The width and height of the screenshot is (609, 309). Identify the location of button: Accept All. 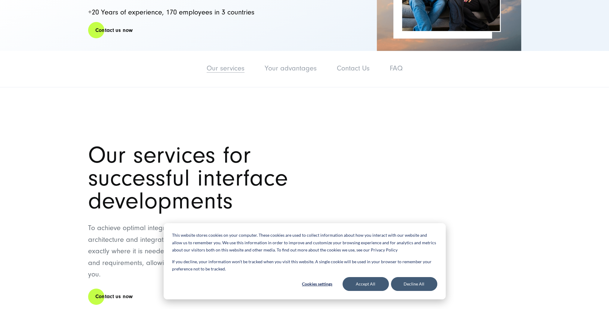
(366, 284).